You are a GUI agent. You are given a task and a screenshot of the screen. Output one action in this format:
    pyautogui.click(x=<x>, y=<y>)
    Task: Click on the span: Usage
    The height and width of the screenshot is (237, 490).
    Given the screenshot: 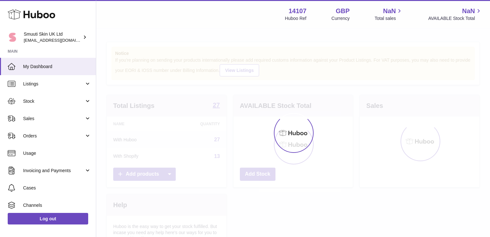 What is the action you would take?
    pyautogui.click(x=57, y=153)
    